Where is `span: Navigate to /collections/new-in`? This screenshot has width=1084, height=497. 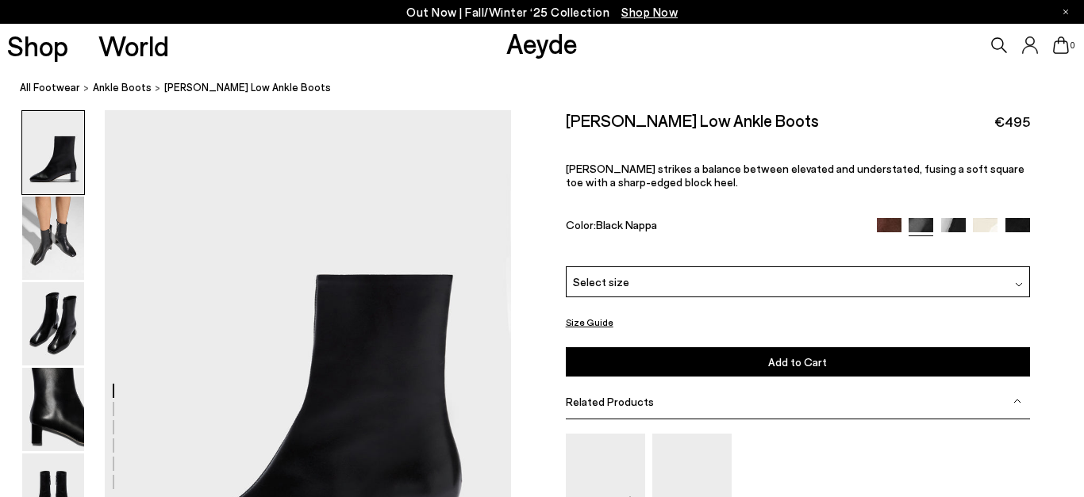
span: Navigate to /collections/new-in is located at coordinates (649, 12).